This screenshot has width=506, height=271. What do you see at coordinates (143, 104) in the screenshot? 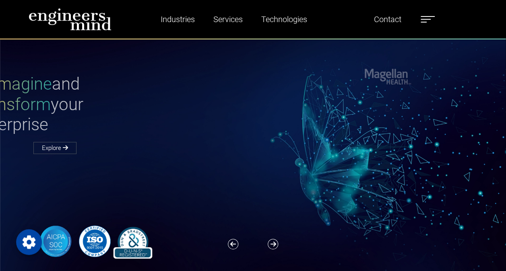
I see `h1: and your Enterprise` at bounding box center [143, 104].